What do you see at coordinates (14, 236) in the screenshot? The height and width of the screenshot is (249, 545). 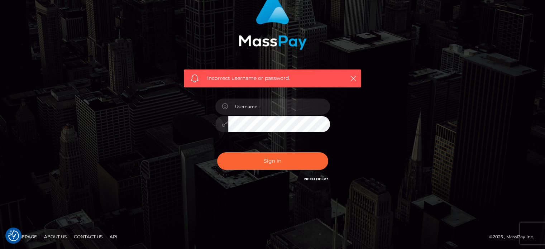 I see `img: Revisit consent button` at bounding box center [14, 236].